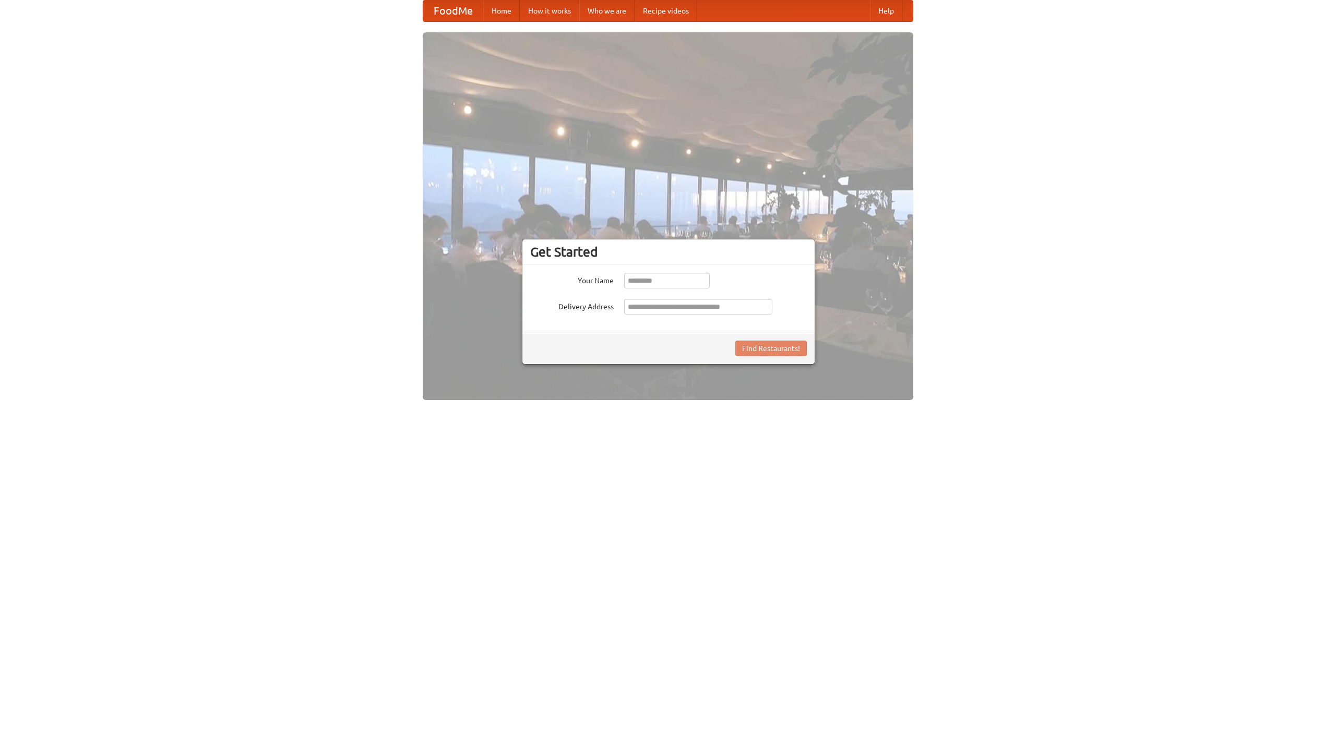 The image size is (1336, 738). Describe the element at coordinates (607, 11) in the screenshot. I see `a: Who we are` at that location.